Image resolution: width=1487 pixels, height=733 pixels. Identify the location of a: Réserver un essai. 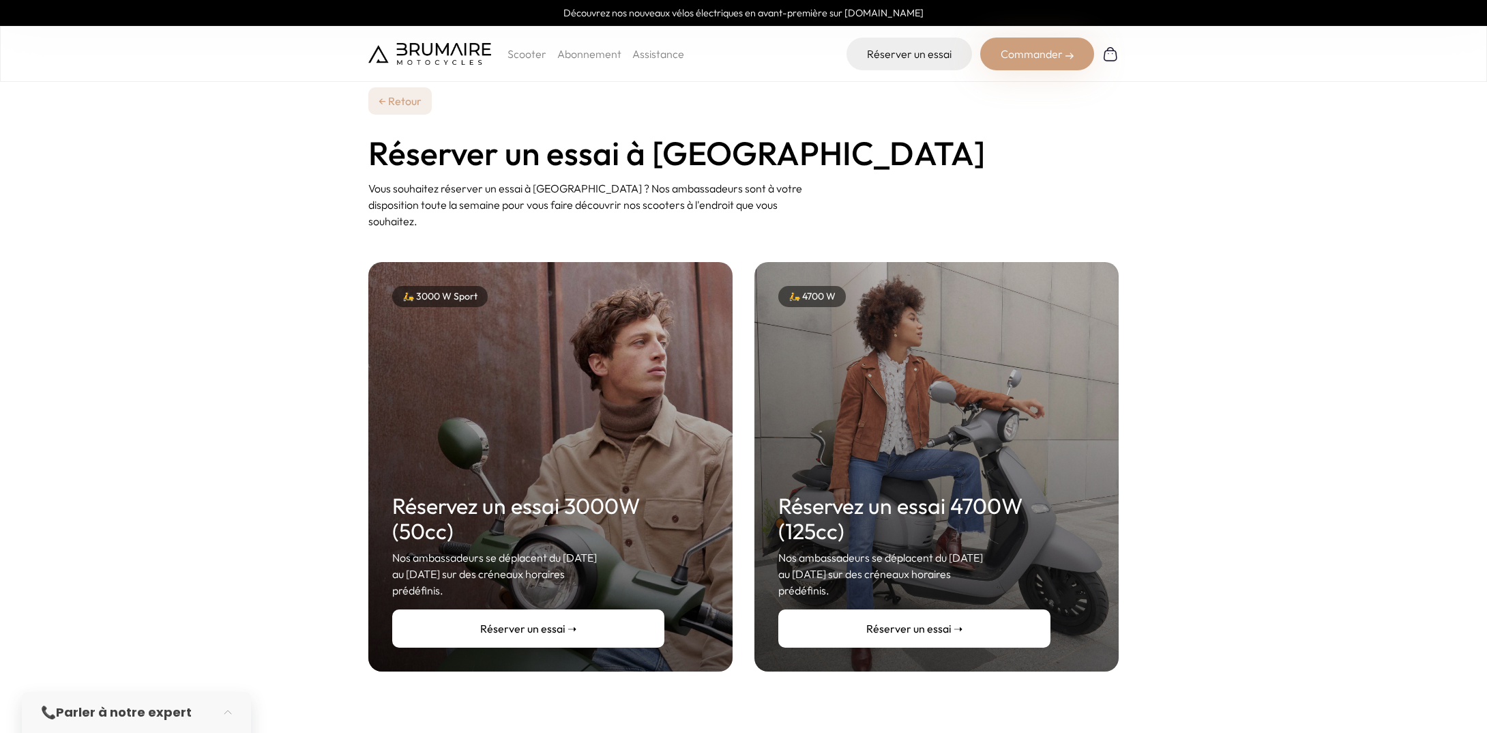
(910, 54).